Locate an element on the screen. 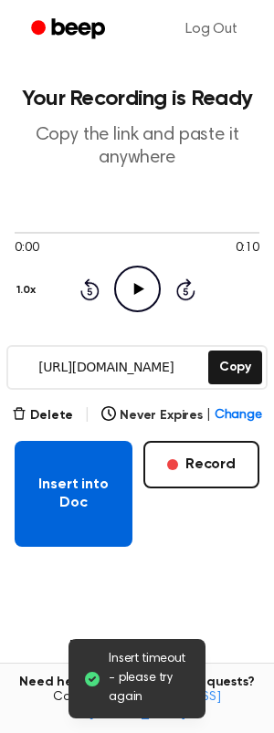  button: Copy is located at coordinates (235, 367).